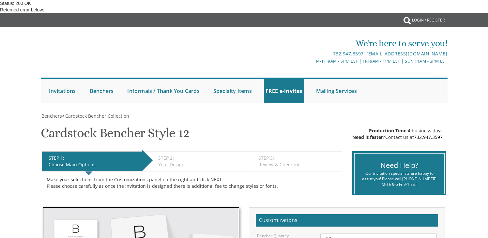 This screenshot has width=488, height=238. What do you see at coordinates (233, 91) in the screenshot?
I see `a: Specialty Items` at bounding box center [233, 91].